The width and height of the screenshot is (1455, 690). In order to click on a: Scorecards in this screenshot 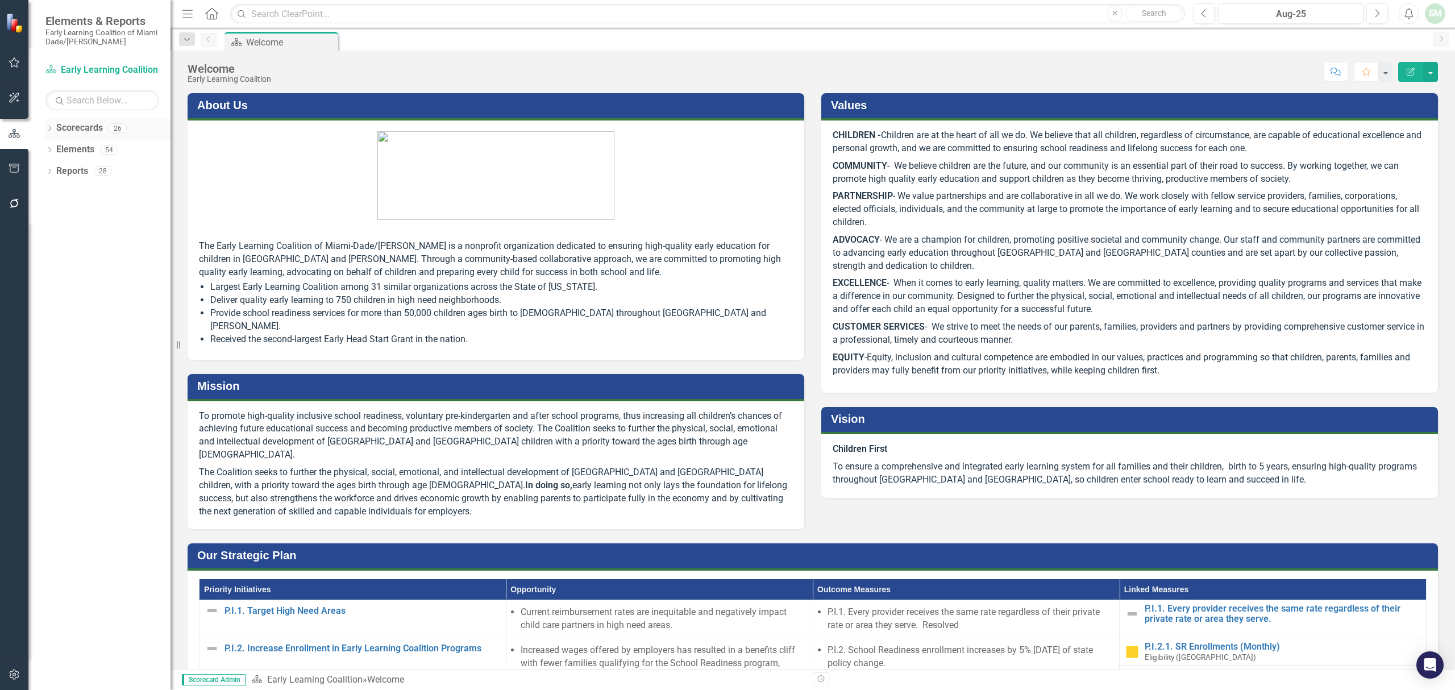, I will do `click(80, 128)`.